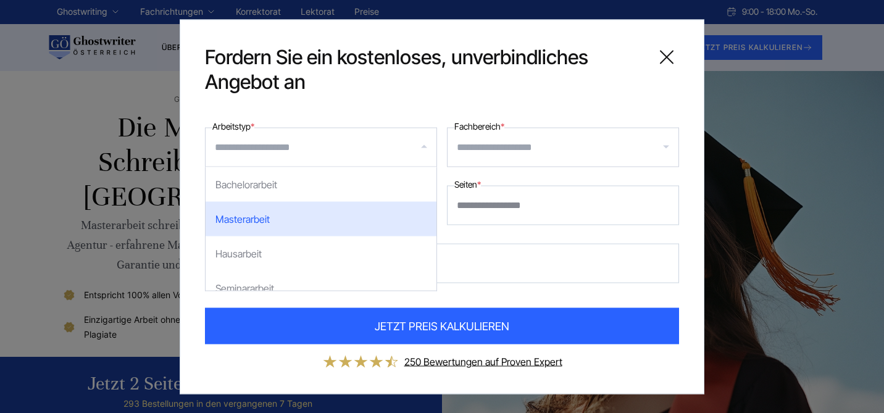 The height and width of the screenshot is (413, 884). What do you see at coordinates (442, 325) in the screenshot?
I see `span: JETZT PREIS KALKULIEREN` at bounding box center [442, 325].